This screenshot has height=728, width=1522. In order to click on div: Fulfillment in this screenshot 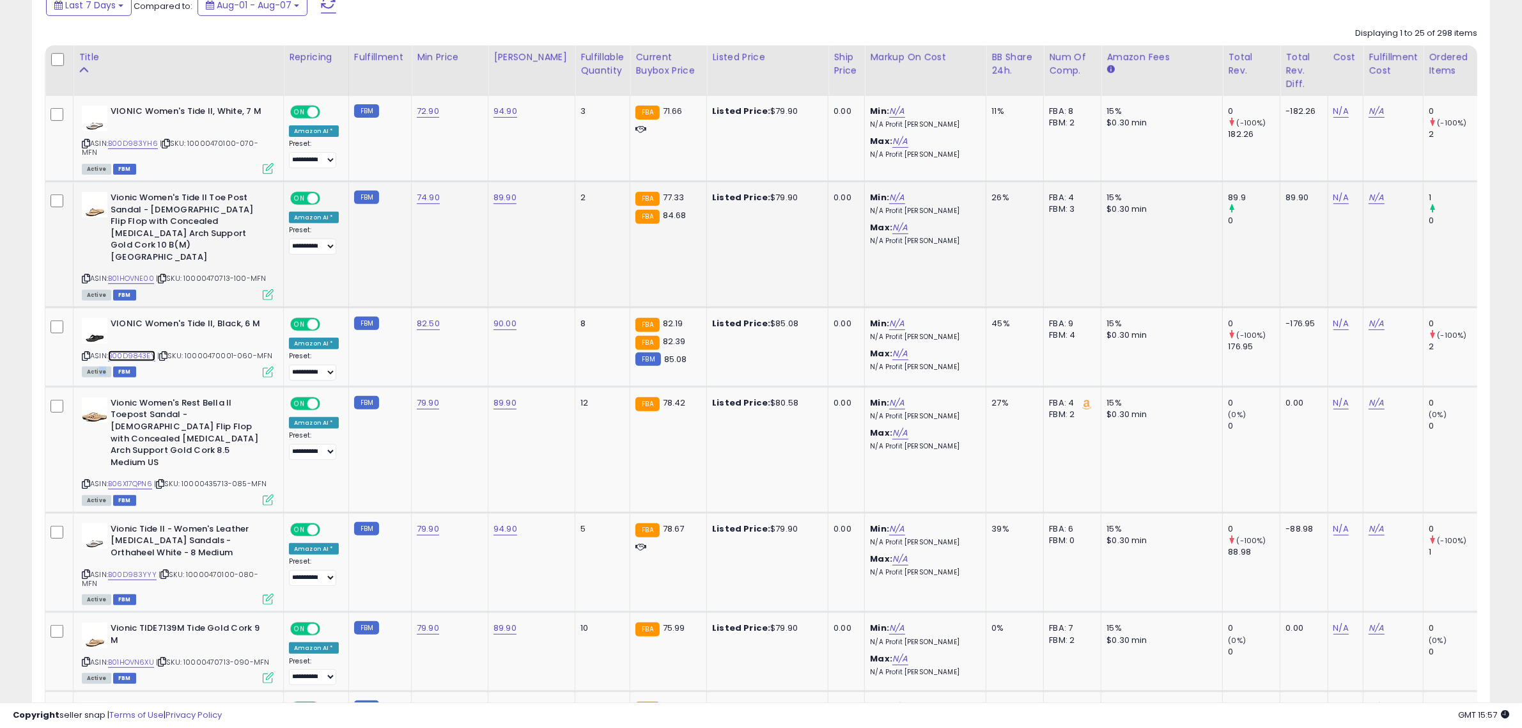, I will do `click(380, 57)`.